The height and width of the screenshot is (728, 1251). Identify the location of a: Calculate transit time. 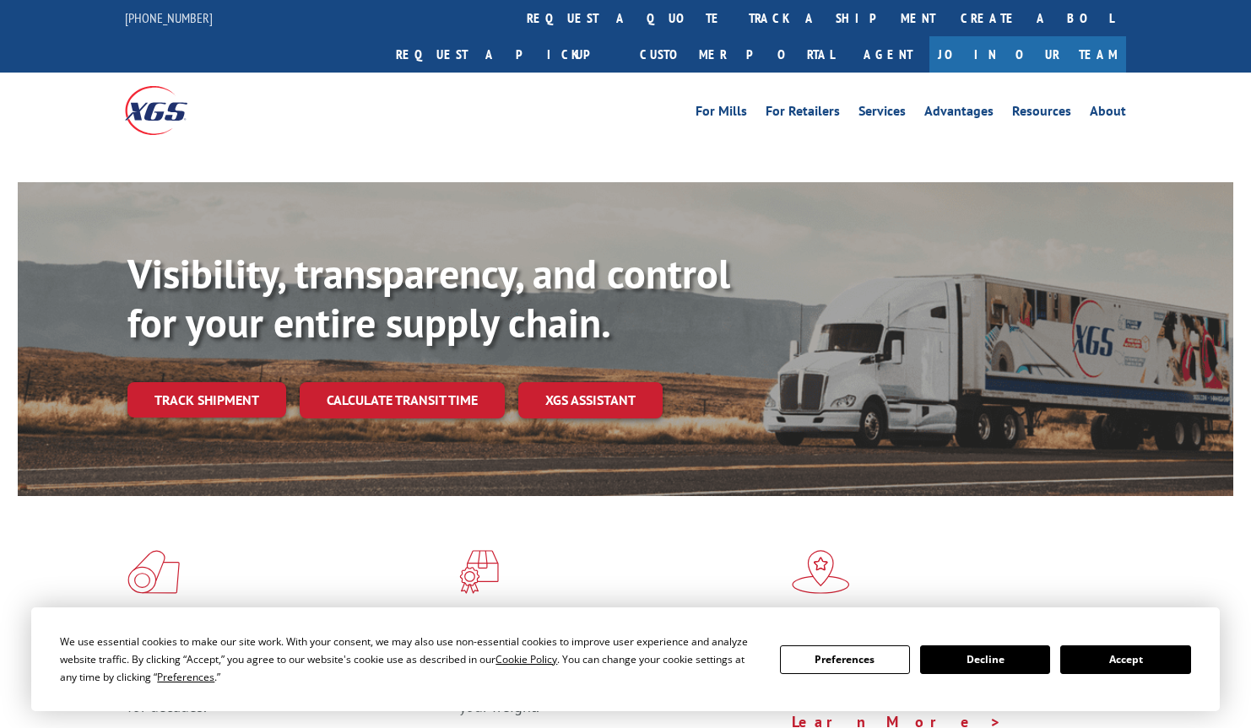
(402, 400).